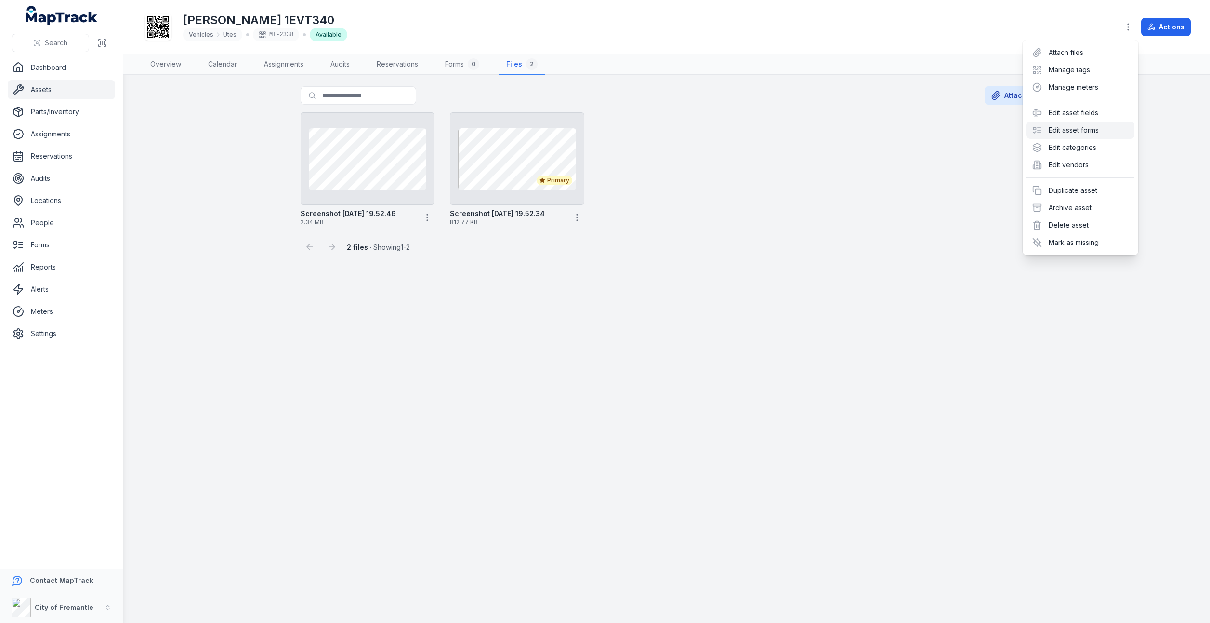 Image resolution: width=1210 pixels, height=623 pixels. Describe the element at coordinates (1081, 165) in the screenshot. I see `div: Edit vendors` at that location.